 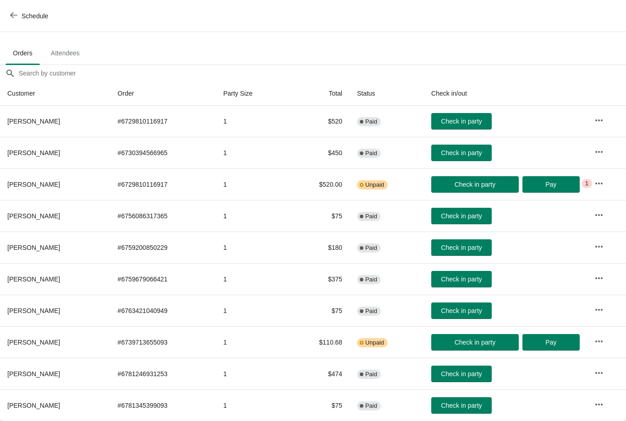 What do you see at coordinates (505, 93) in the screenshot?
I see `th: Check in/out` at bounding box center [505, 93].